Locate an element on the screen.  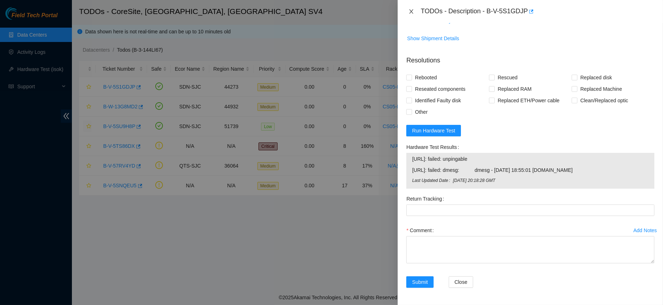
span: Replaced RAM is located at coordinates (514, 89).